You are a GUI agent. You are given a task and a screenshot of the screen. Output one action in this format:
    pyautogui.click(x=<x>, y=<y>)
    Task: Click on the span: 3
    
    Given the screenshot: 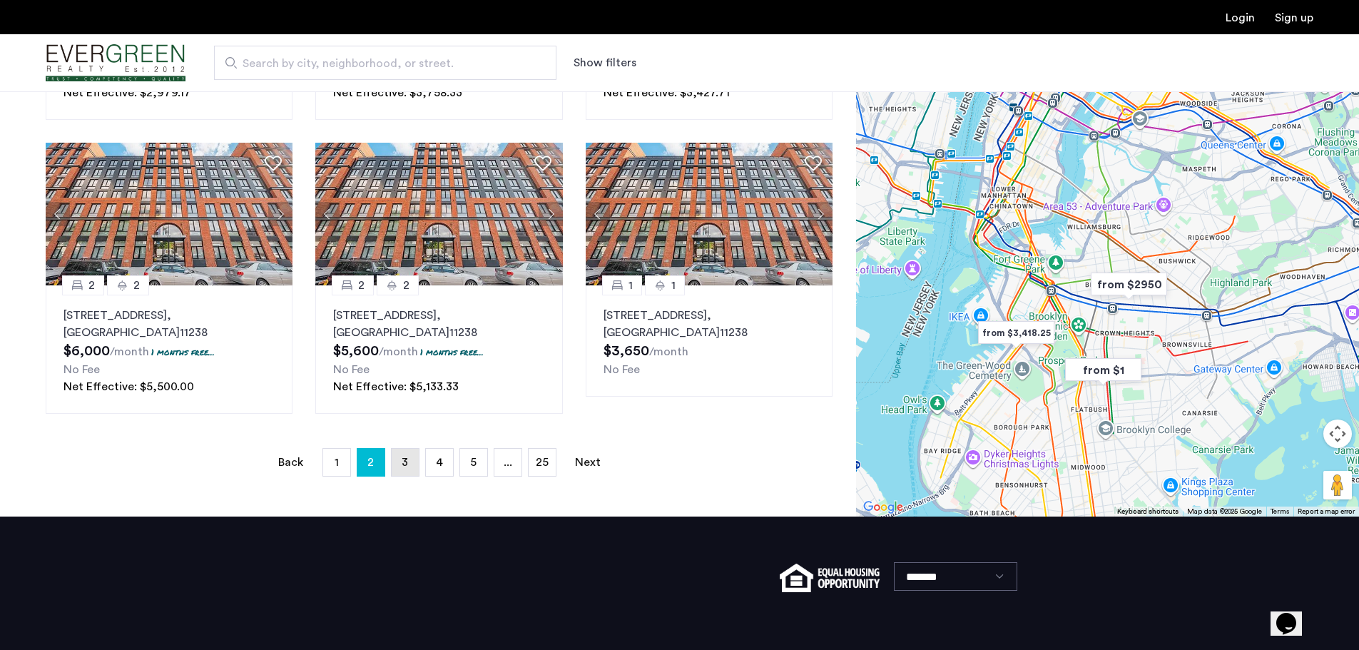 What is the action you would take?
    pyautogui.click(x=405, y=462)
    